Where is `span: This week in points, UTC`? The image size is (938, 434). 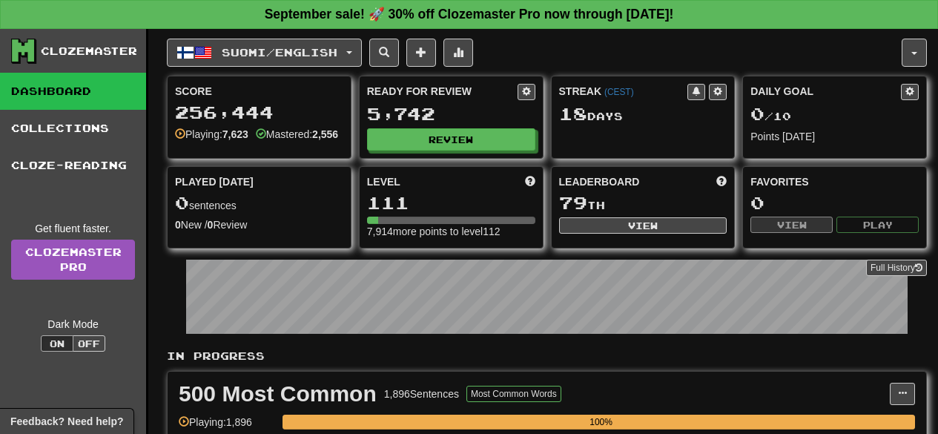
span: This week in points, UTC is located at coordinates (721, 182).